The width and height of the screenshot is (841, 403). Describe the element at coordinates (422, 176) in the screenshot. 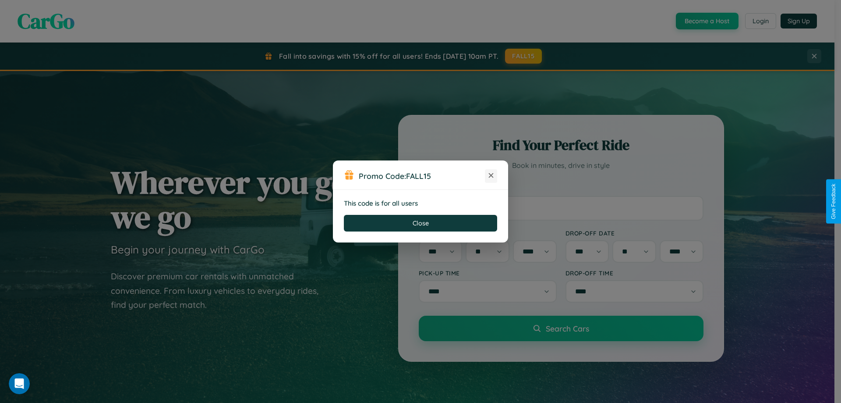

I see `h3: Promo Code:` at that location.